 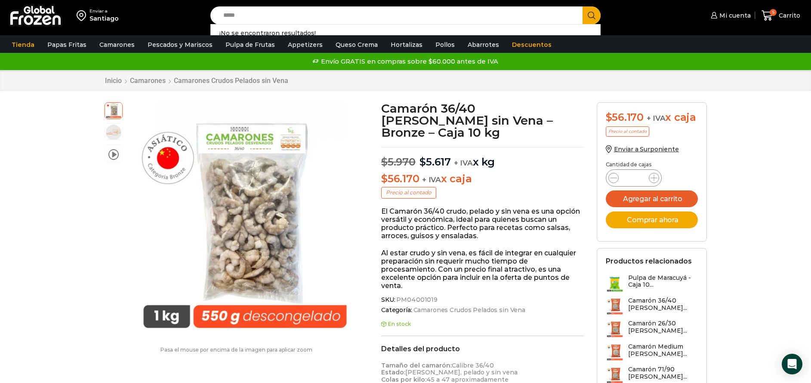 I want to click on img: address-field-icon.svg, so click(x=83, y=15).